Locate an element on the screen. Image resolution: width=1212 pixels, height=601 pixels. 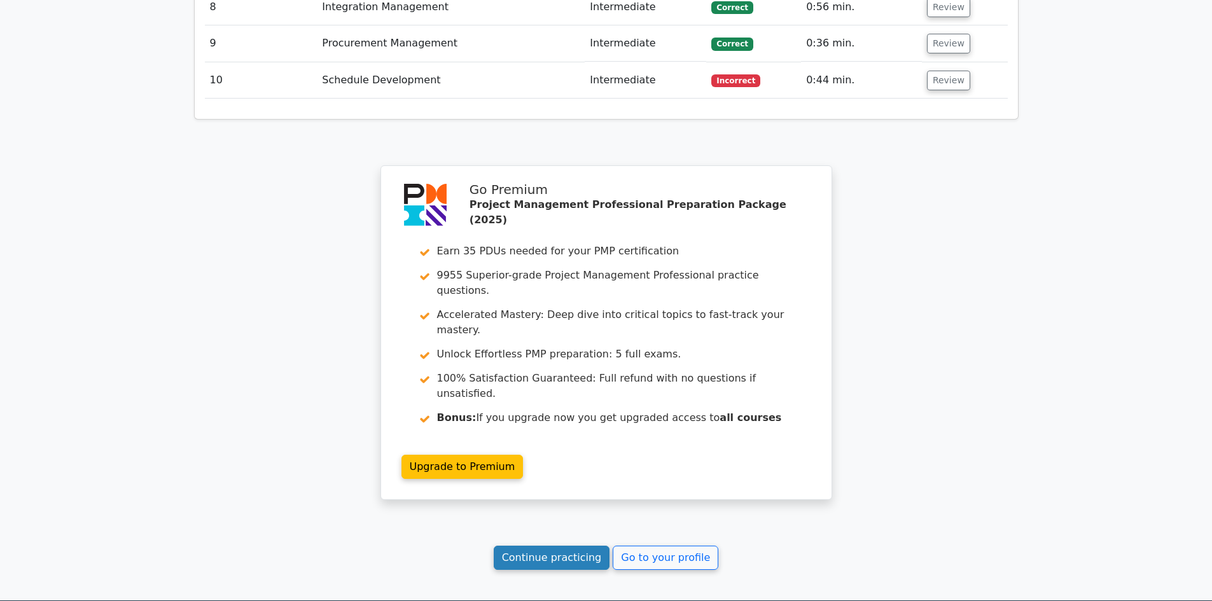
a: Continue practicing is located at coordinates (551, 558).